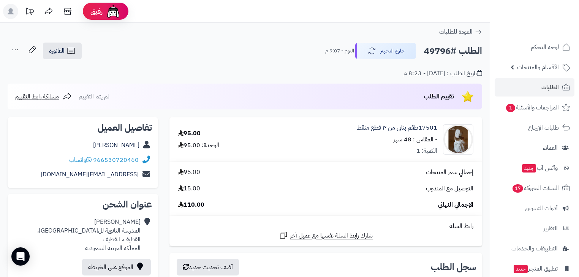  Describe the element at coordinates (450, 189) in the screenshot. I see `span: التوصيل مع المندوب` at that location.